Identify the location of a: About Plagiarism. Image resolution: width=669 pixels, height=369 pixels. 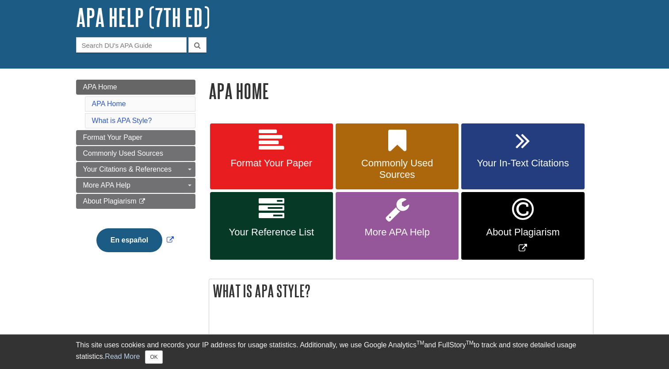
(136, 201).